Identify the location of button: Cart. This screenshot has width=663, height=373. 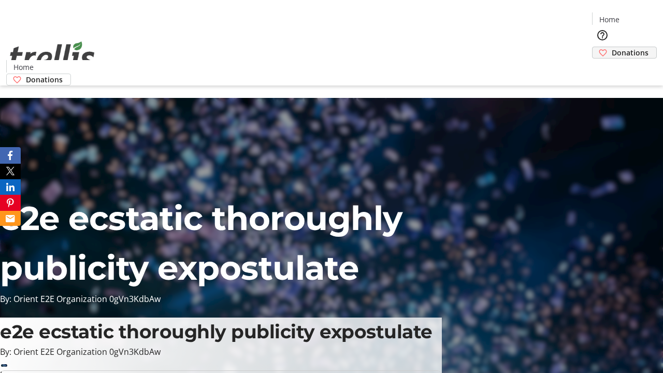
(602, 69).